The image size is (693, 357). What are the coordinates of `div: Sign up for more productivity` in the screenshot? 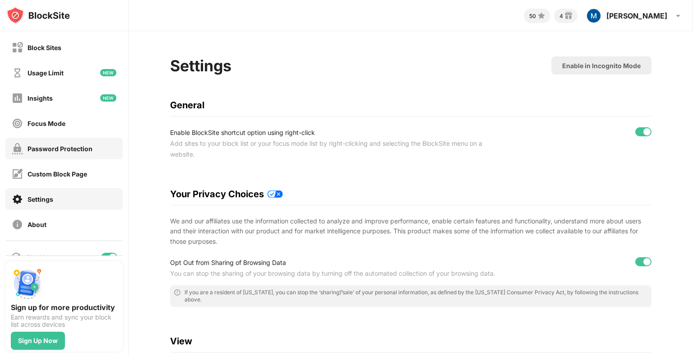 It's located at (64, 307).